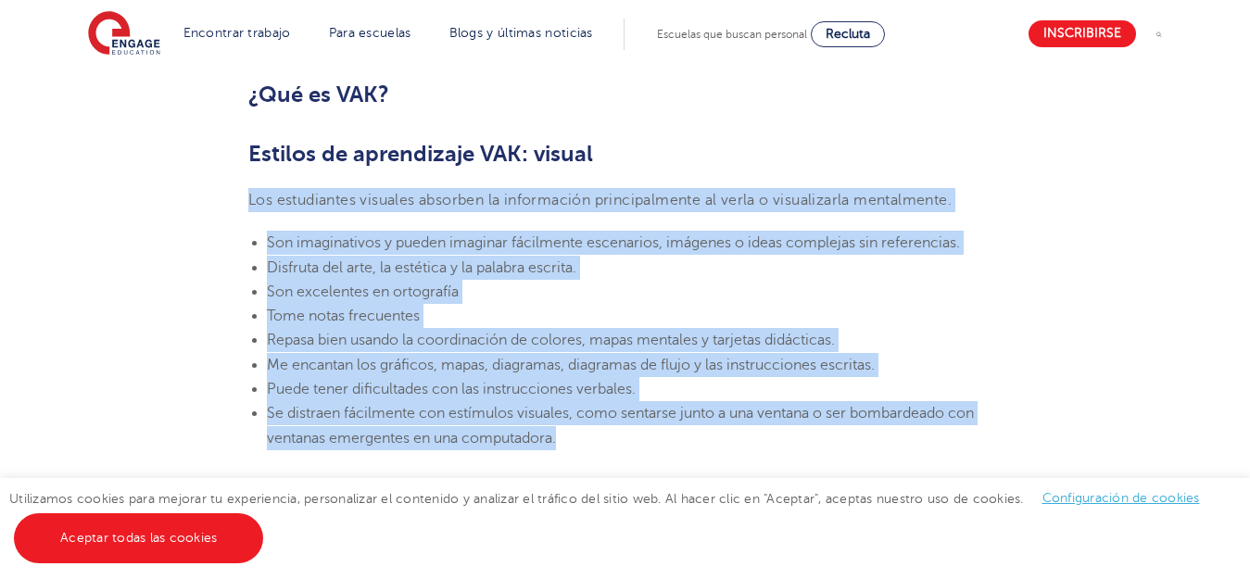  I want to click on font: Disfruta del arte, la estética y la palabra escrita., so click(421, 268).